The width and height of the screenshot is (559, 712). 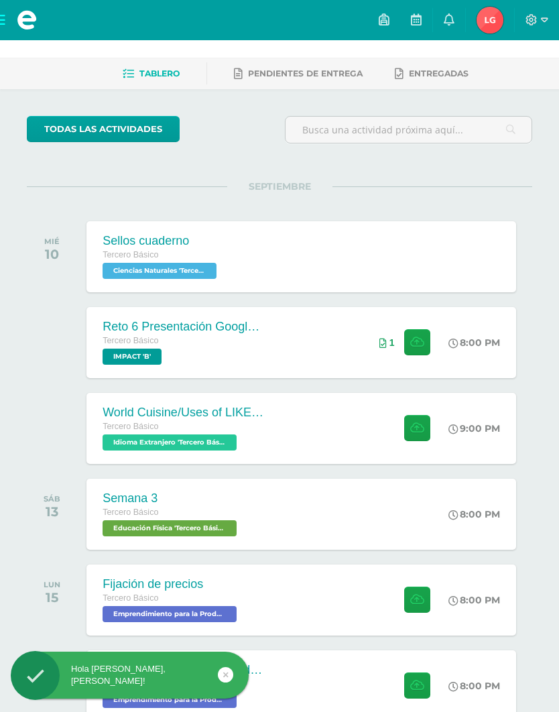 What do you see at coordinates (280, 186) in the screenshot?
I see `span: SEPTIEMBRE` at bounding box center [280, 186].